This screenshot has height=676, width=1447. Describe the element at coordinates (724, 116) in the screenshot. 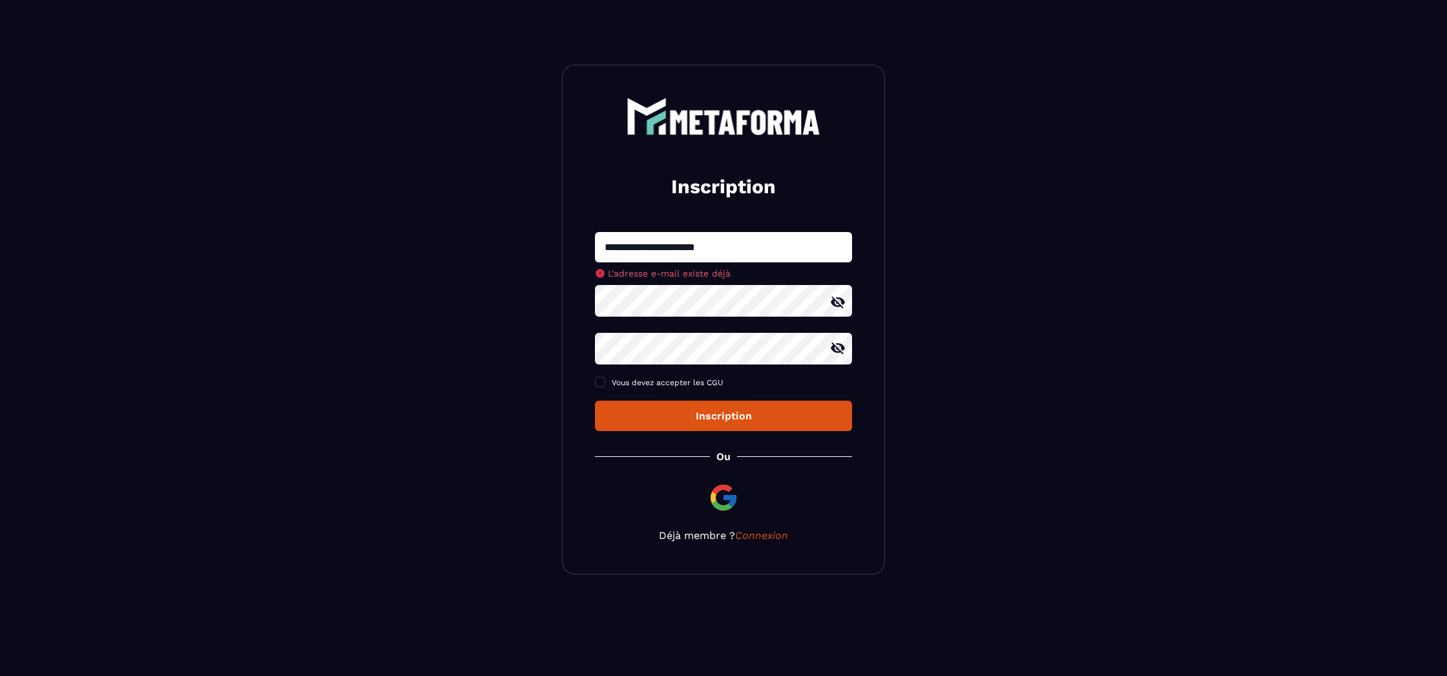

I see `a: logo` at that location.